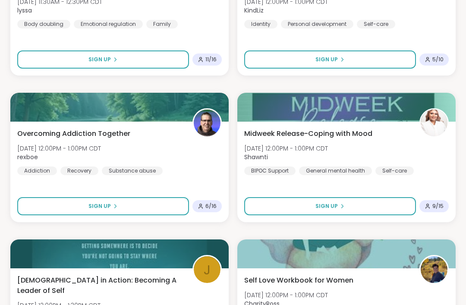 The height and width of the screenshot is (305, 466). I want to click on img: CharityRoss, so click(434, 270).